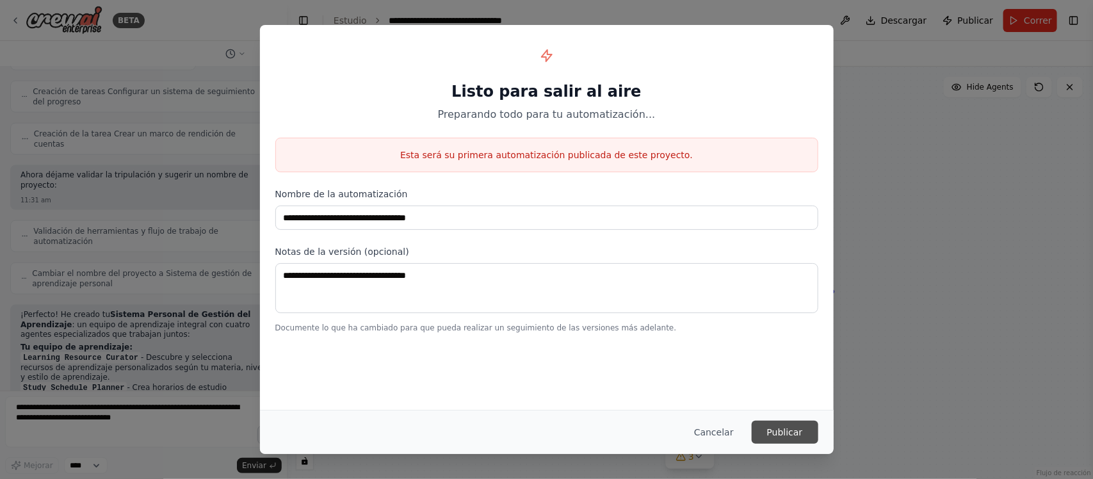 Image resolution: width=1093 pixels, height=479 pixels. What do you see at coordinates (714, 432) in the screenshot?
I see `font: Cancelar` at bounding box center [714, 432].